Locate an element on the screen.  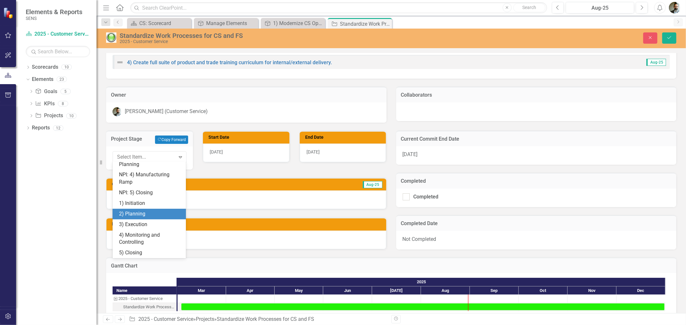
div: Dec is located at coordinates (641, 291).